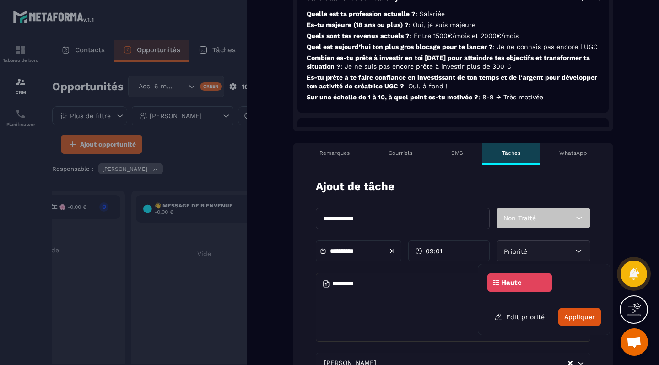 Image resolution: width=659 pixels, height=365 pixels. I want to click on p: WhatsApp, so click(573, 153).